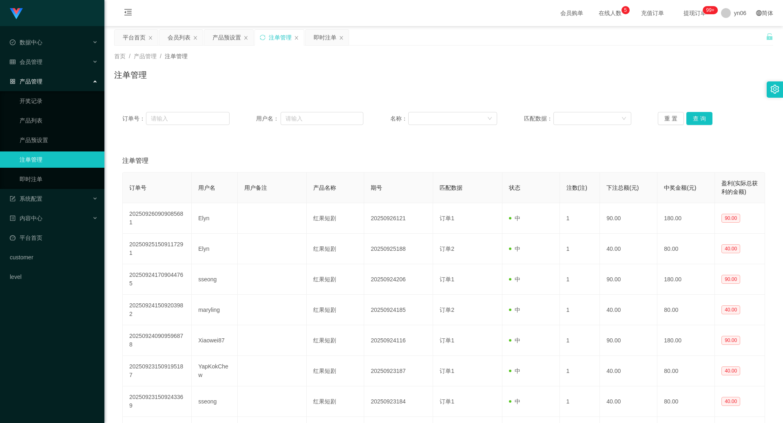 The width and height of the screenshot is (783, 423). I want to click on span: 中奖金额(元), so click(679, 188).